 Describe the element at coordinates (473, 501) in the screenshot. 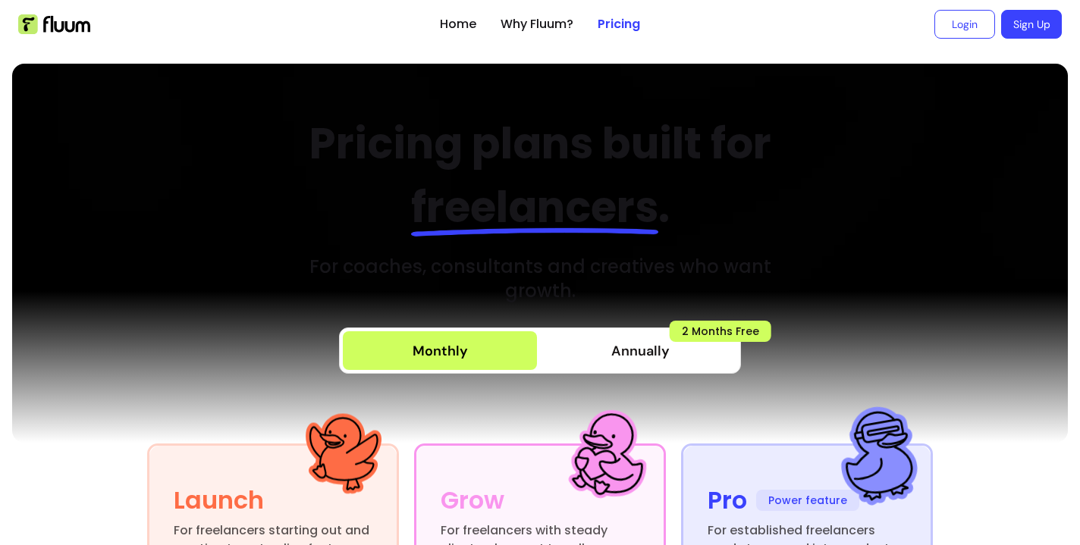

I see `div: Grow` at that location.